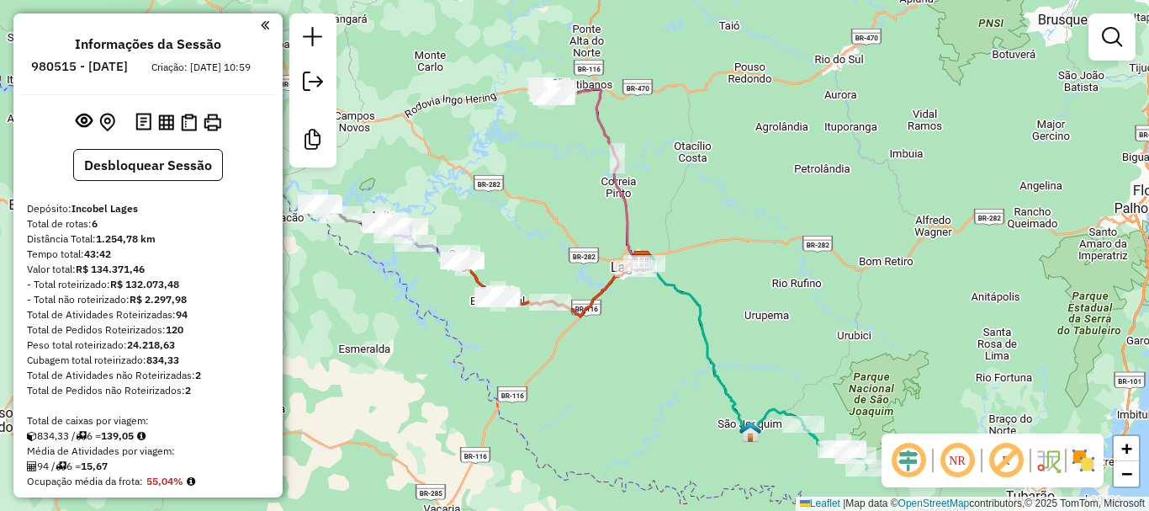  Describe the element at coordinates (141, 436) in the screenshot. I see `i: Meta Caixas/viagem: 1,00 Diferença: 138,05` at that location.